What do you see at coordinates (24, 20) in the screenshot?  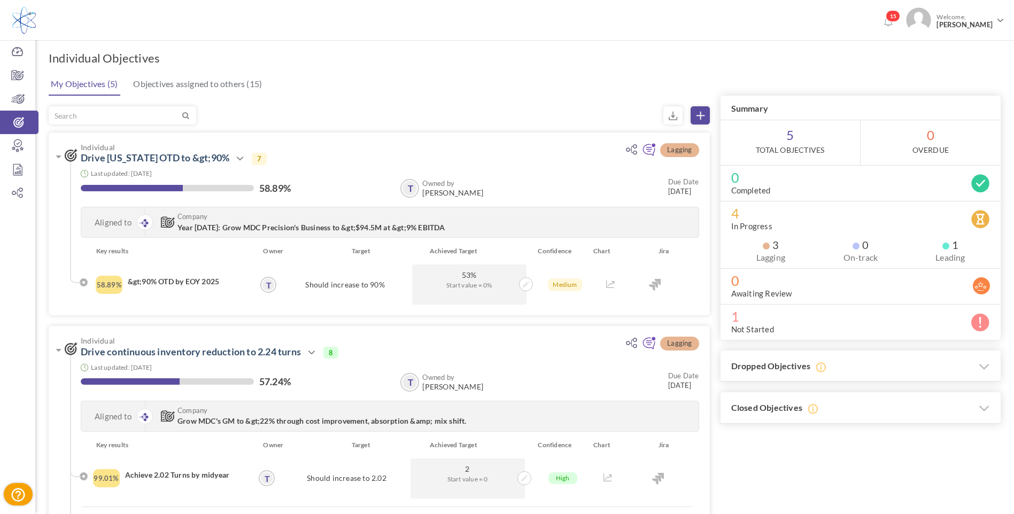 I see `img: Logo` at bounding box center [24, 20].